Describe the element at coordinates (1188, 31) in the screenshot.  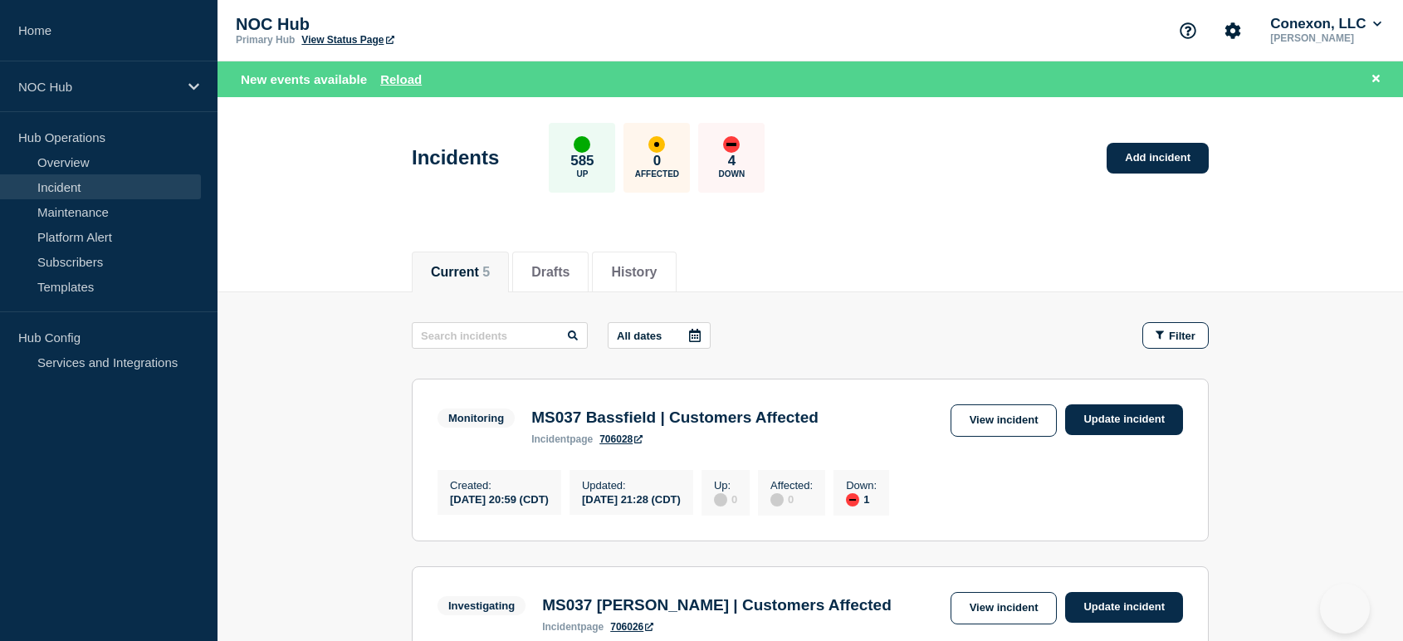
I see `button: Support` at that location.